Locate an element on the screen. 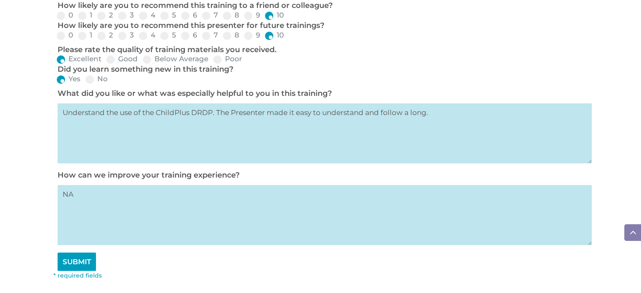  label: What did you like or what was especially helpful to you in this training? is located at coordinates (195, 94).